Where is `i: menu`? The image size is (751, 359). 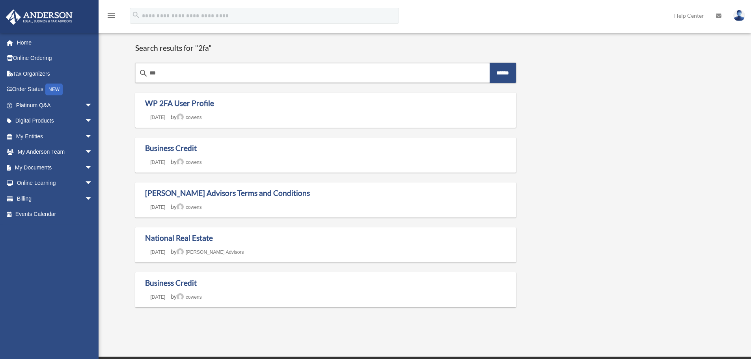
i: menu is located at coordinates (111, 16).